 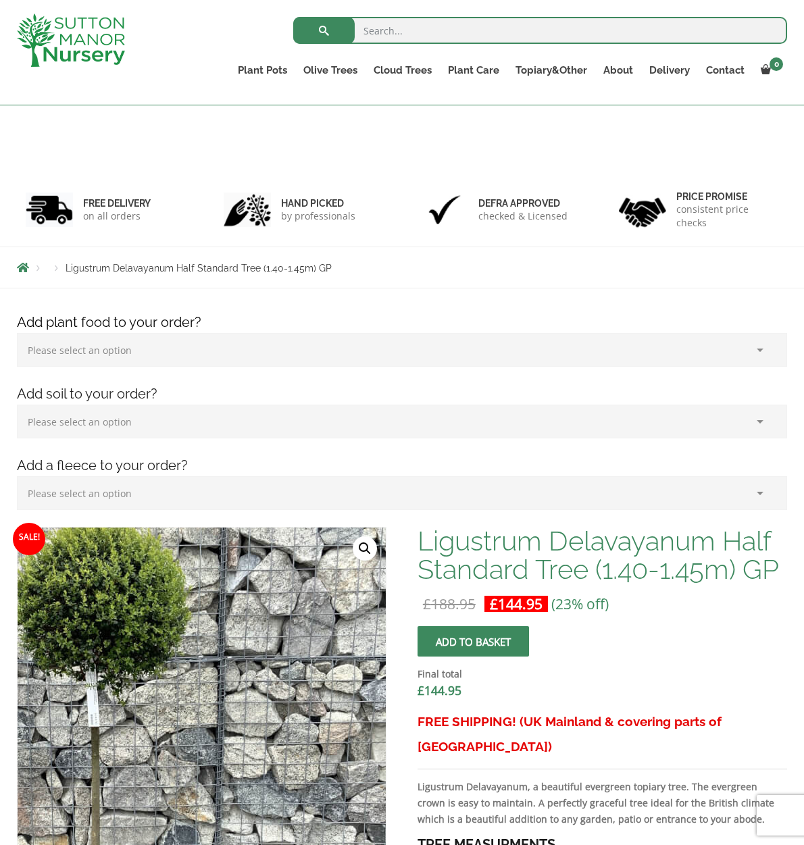 What do you see at coordinates (247, 209) in the screenshot?
I see `img: 2.jpg` at bounding box center [247, 209].